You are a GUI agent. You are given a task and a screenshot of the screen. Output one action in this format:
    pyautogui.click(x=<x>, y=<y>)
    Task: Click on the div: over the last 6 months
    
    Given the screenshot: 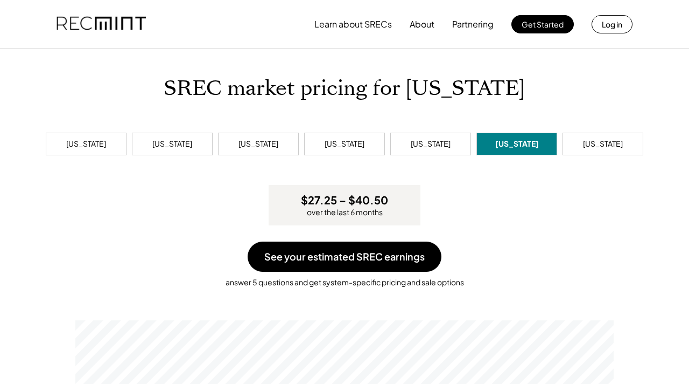 What is the action you would take?
    pyautogui.click(x=345, y=212)
    